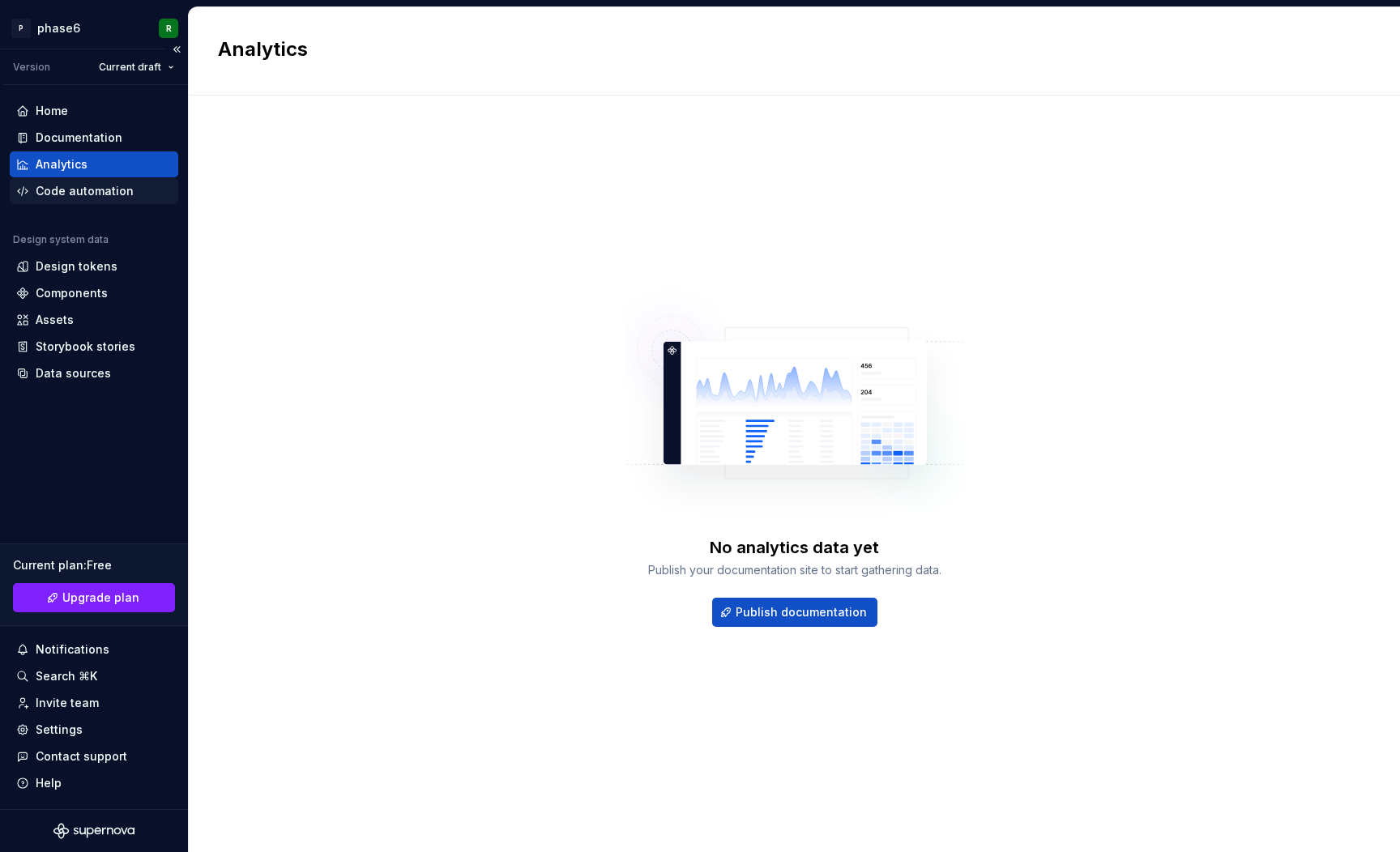 Image resolution: width=1400 pixels, height=852 pixels. What do you see at coordinates (169, 29) in the screenshot?
I see `div: R` at bounding box center [169, 29].